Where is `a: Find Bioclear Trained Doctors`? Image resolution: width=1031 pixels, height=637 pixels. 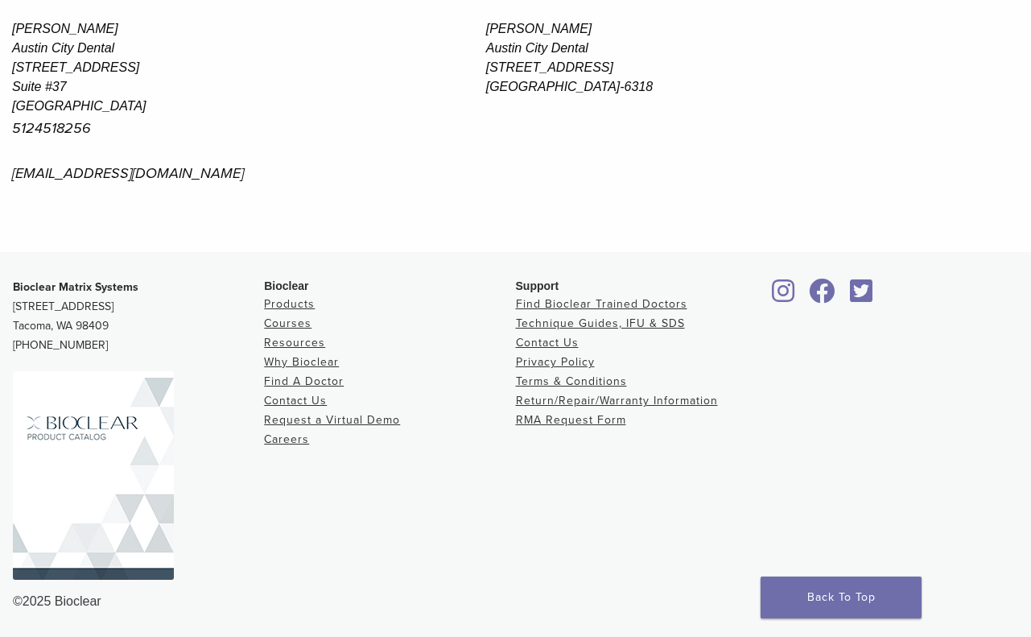 a: Find Bioclear Trained Doctors is located at coordinates (601, 303).